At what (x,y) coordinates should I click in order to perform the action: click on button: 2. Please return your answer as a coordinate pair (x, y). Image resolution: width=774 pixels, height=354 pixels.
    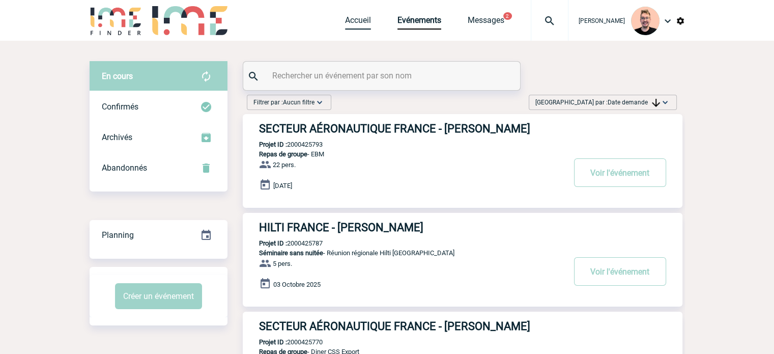
    Looking at the image, I should click on (507, 16).